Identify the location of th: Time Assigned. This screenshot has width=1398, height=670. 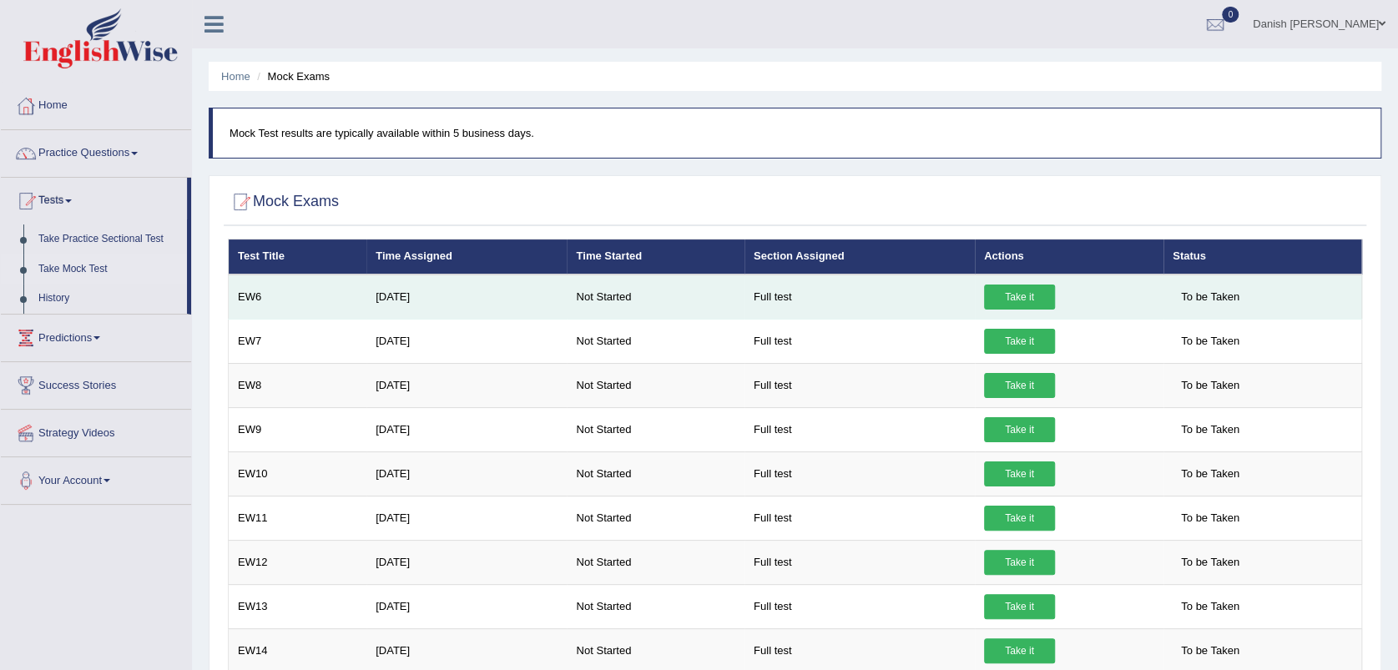
(467, 257).